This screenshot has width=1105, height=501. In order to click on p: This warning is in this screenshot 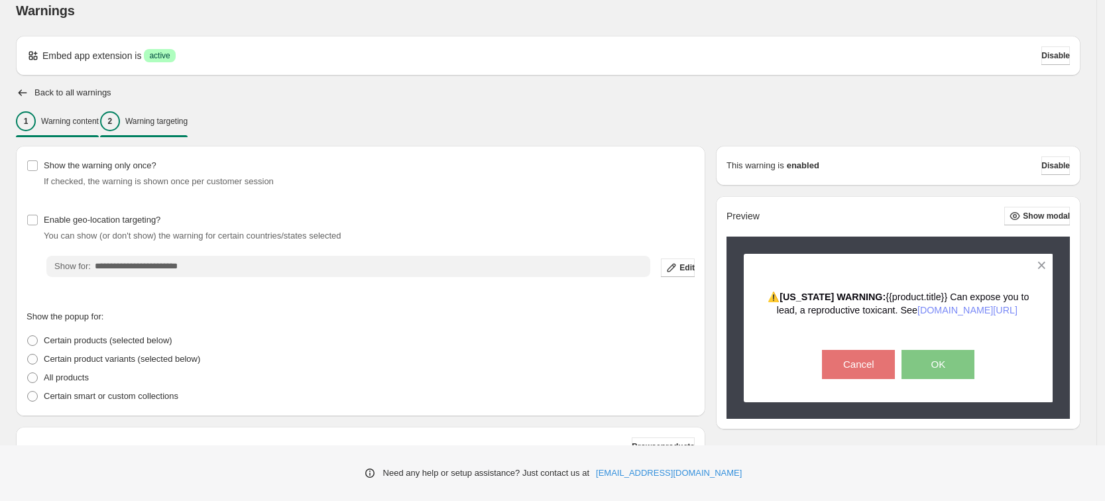, I will do `click(755, 166)`.